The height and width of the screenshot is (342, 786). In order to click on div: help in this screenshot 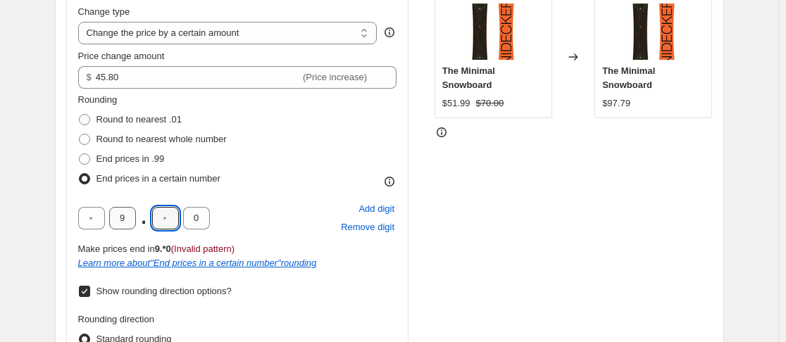, I will do `click(390, 32)`.